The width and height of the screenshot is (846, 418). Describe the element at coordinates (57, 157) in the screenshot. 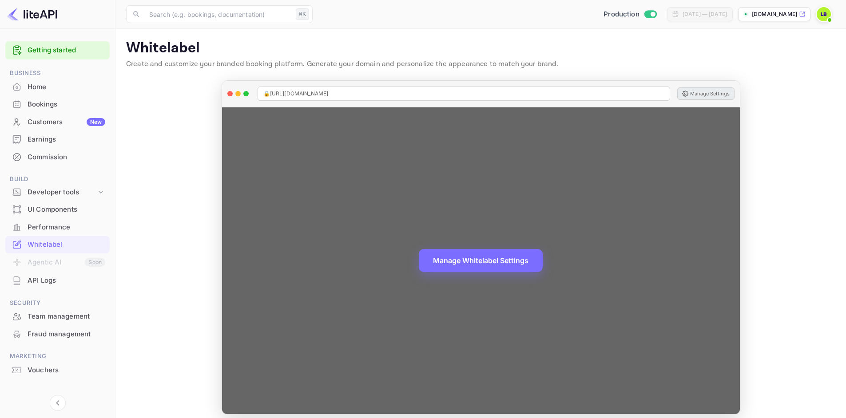

I see `a: Commission` at that location.